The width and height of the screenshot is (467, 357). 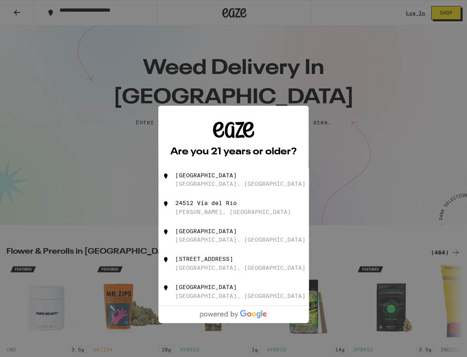 What do you see at coordinates (31, 9) in the screenshot?
I see `span: Hi. Need any help?` at bounding box center [31, 9].